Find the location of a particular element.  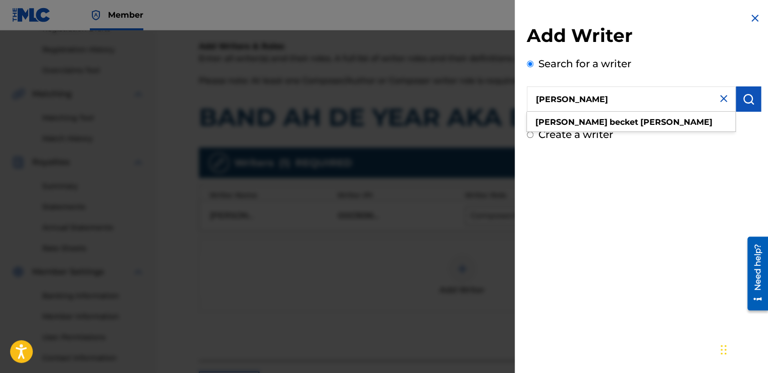

div: Chat Widget is located at coordinates (743, 348).